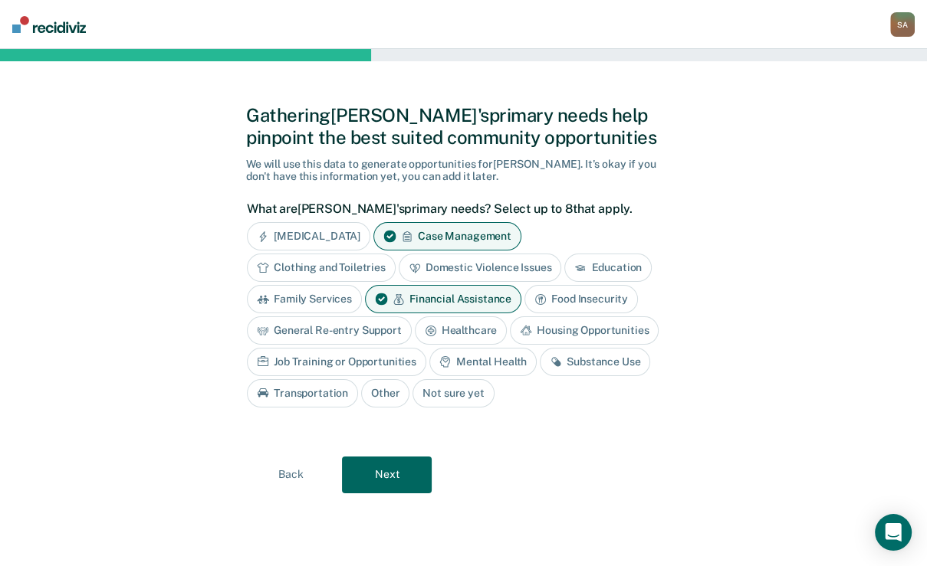 This screenshot has width=927, height=566. I want to click on div: Transportation, so click(302, 393).